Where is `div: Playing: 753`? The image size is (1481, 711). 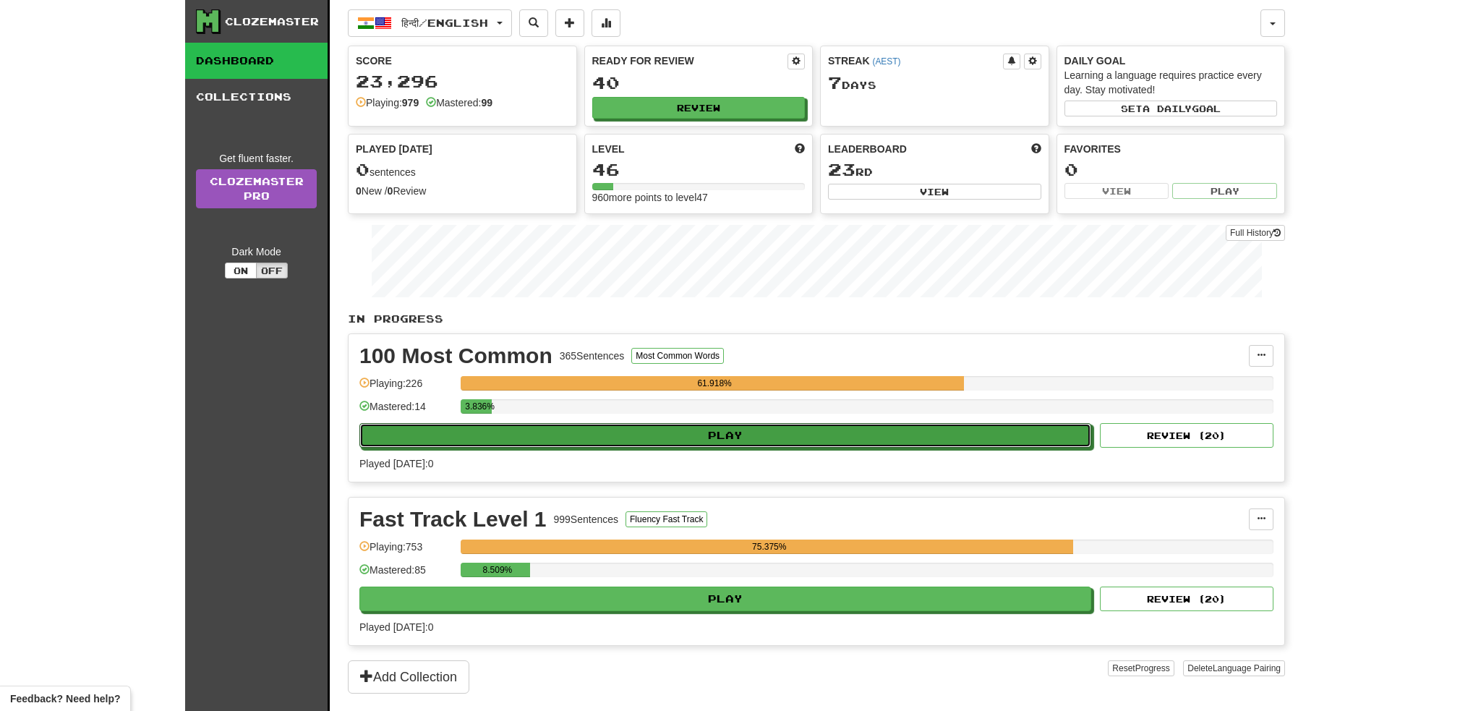 div: Playing: 753 is located at coordinates (406, 551).